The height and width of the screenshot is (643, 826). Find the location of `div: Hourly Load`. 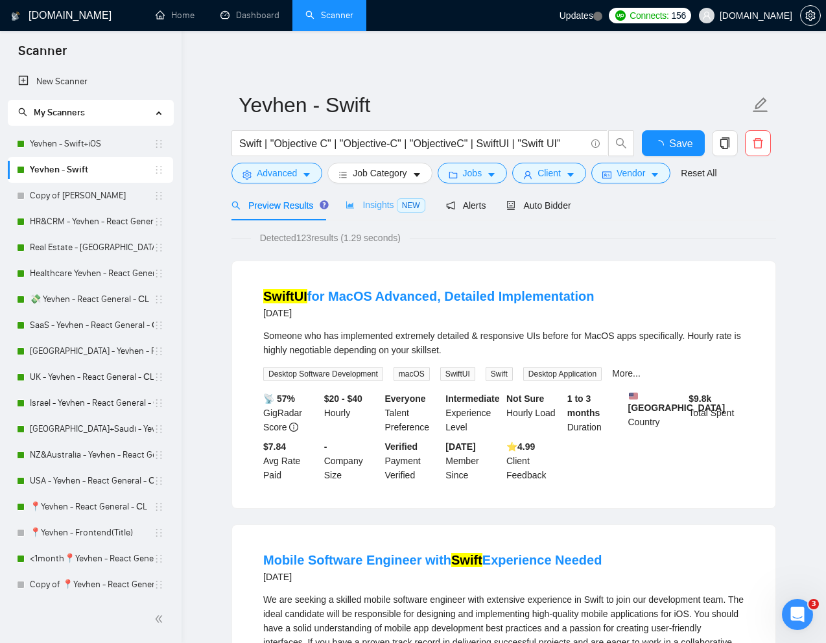

div: Hourly Load is located at coordinates (534, 413).